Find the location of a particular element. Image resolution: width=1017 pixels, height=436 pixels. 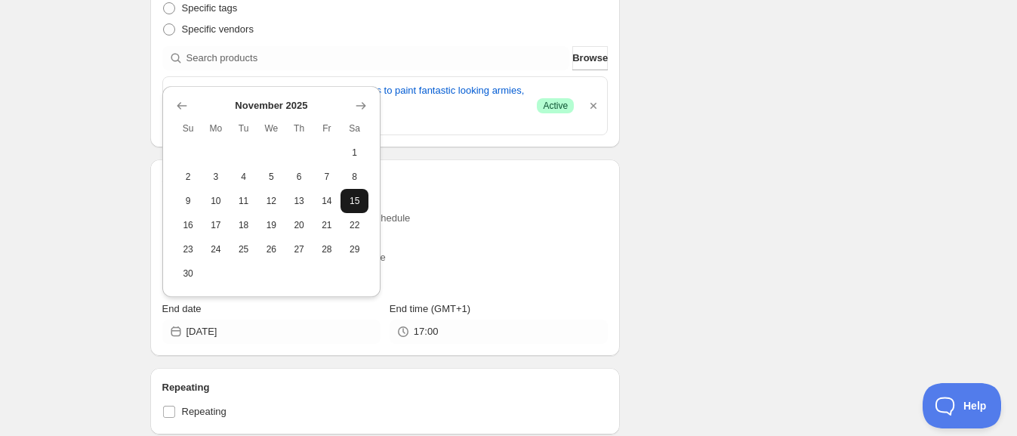

button: Monday November 17 2025 is located at coordinates (215, 225).